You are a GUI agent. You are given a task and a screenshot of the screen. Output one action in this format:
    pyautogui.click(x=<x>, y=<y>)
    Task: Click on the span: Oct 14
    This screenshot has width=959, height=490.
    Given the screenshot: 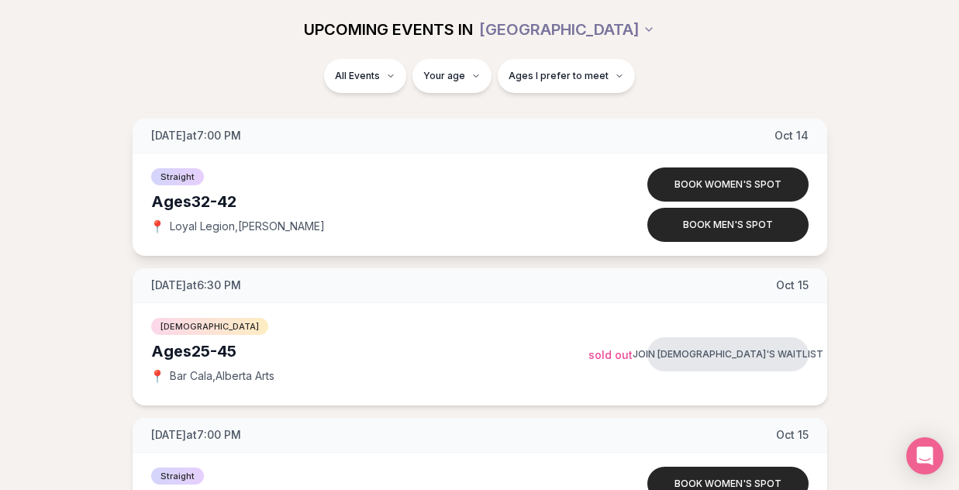 What is the action you would take?
    pyautogui.click(x=792, y=136)
    